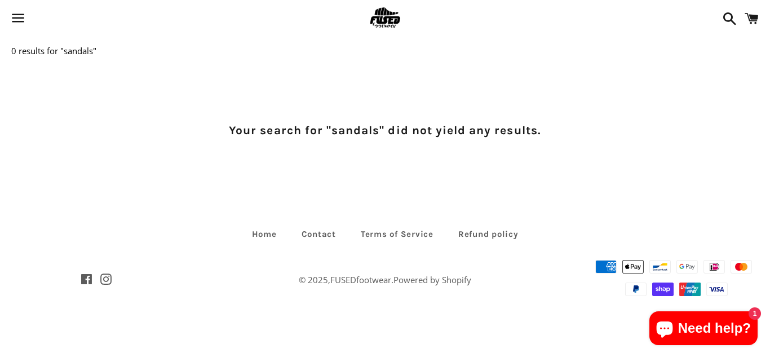 The image size is (770, 357). I want to click on a: Home, so click(264, 234).